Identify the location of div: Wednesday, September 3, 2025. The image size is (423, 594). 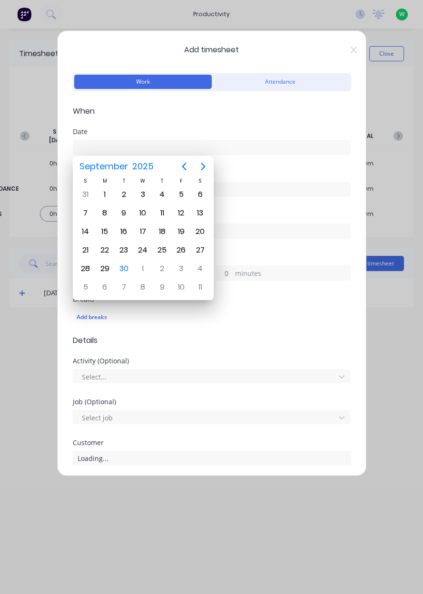
(143, 195).